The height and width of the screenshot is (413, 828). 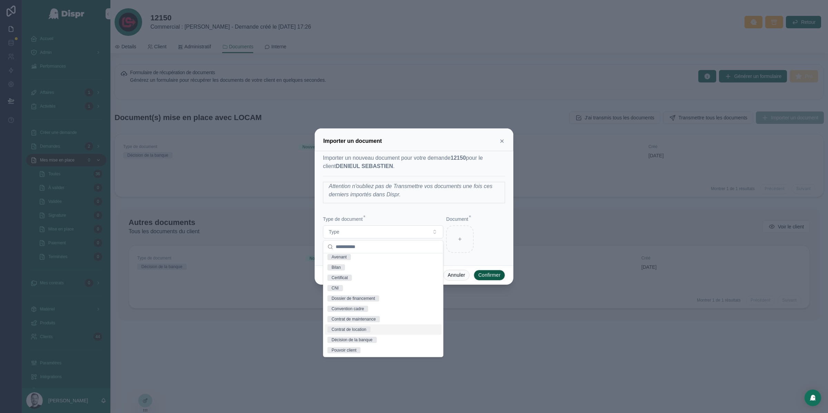 I want to click on div: Contrat de maintenance, so click(x=354, y=319).